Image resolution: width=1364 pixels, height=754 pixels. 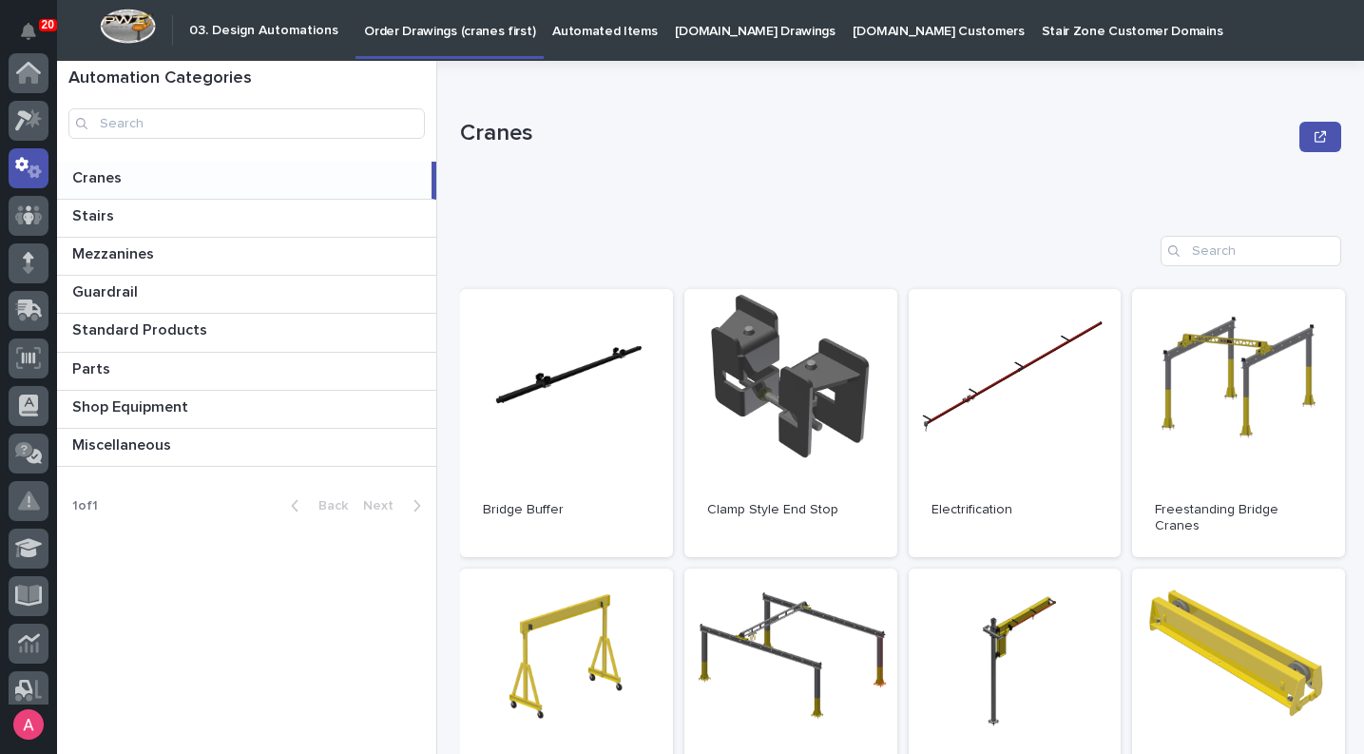 I want to click on a: CranesCranes, so click(x=246, y=181).